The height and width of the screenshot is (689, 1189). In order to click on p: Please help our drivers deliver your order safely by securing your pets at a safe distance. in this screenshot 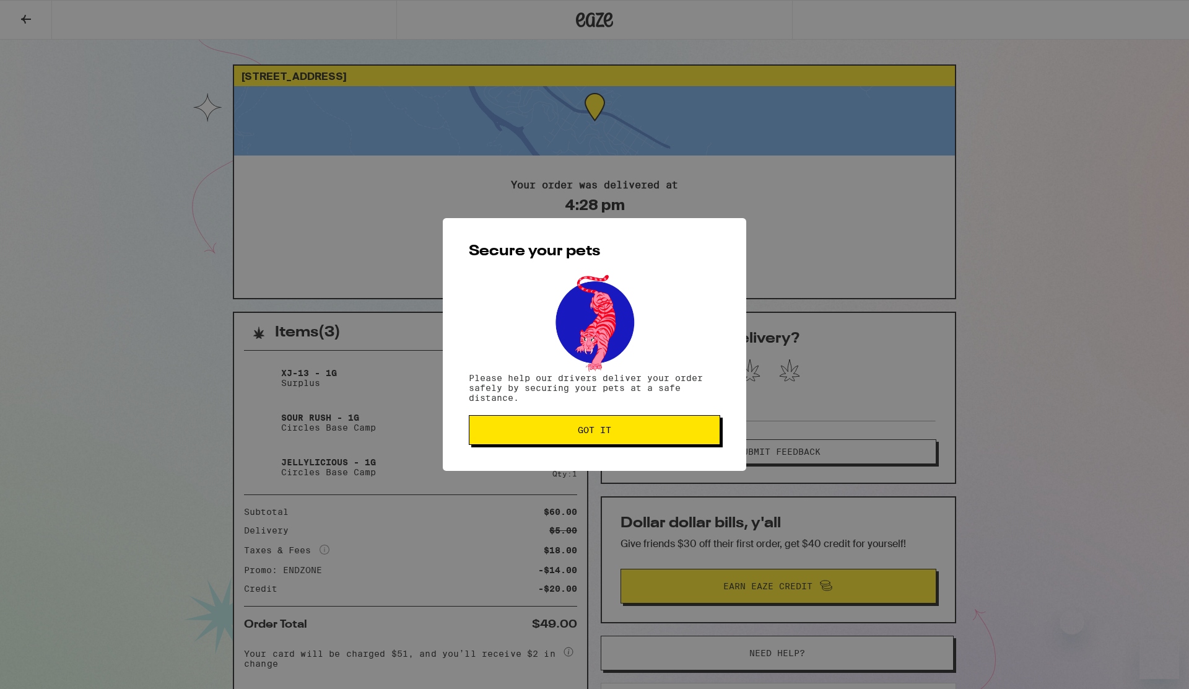, I will do `click(594, 388)`.